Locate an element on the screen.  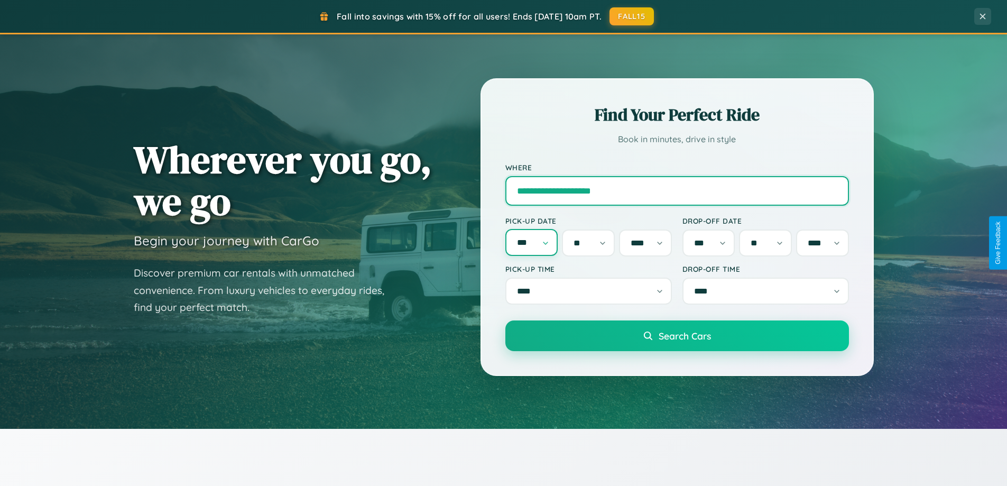
h1: Wherever you go, we go is located at coordinates (283, 180).